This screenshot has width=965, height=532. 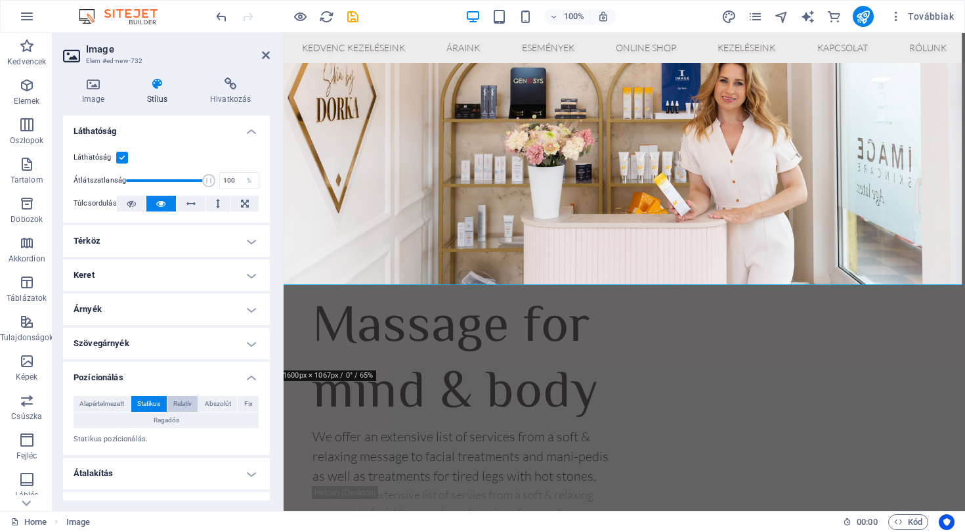 What do you see at coordinates (566, 16) in the screenshot?
I see `button: 100%` at bounding box center [566, 16].